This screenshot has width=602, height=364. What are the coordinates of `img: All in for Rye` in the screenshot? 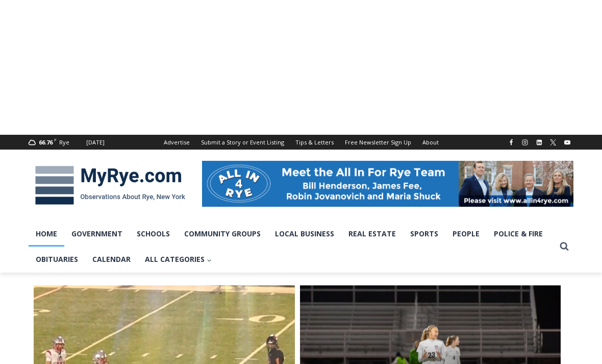 It's located at (388, 184).